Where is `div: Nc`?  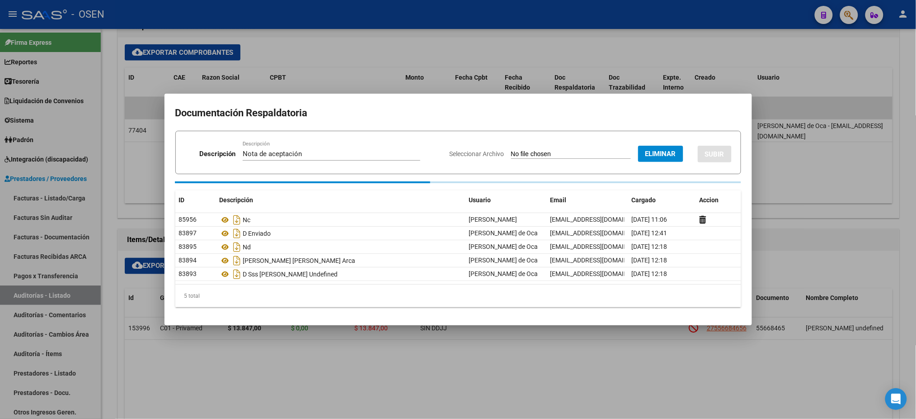 div: Nc is located at coordinates (341, 220).